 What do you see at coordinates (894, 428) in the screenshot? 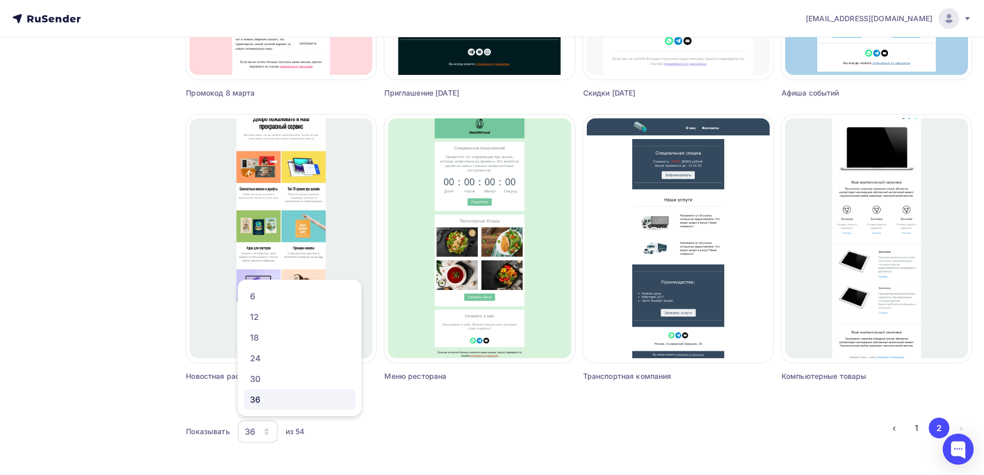
I see `button: Go to previous page` at bounding box center [894, 428].